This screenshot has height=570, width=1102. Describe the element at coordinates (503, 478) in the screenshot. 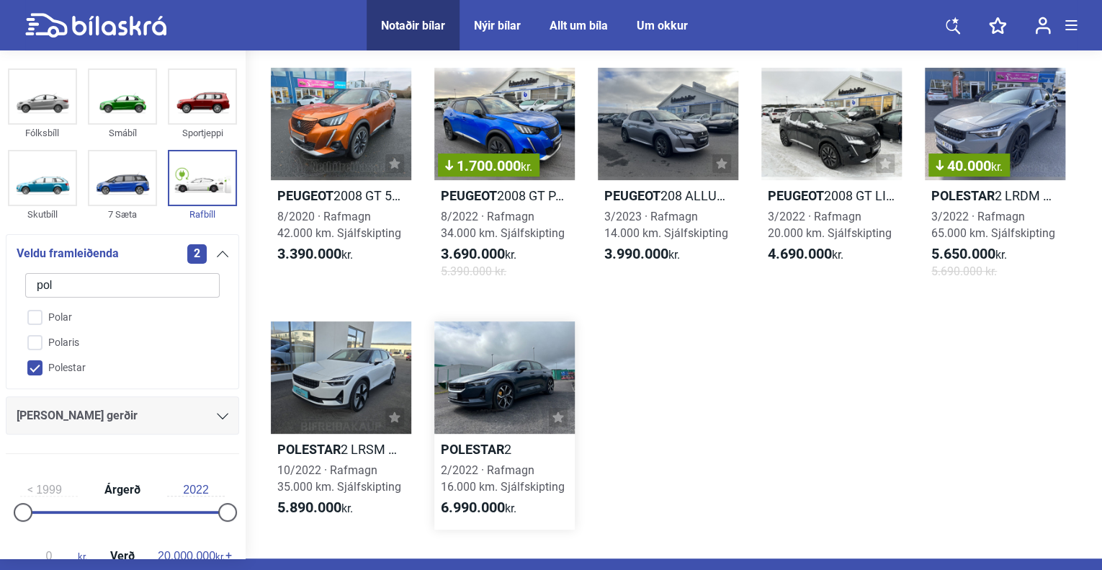

I see `span: 2/2022 · Rafmagn 16.000 km. Sjálfskipting` at that location.